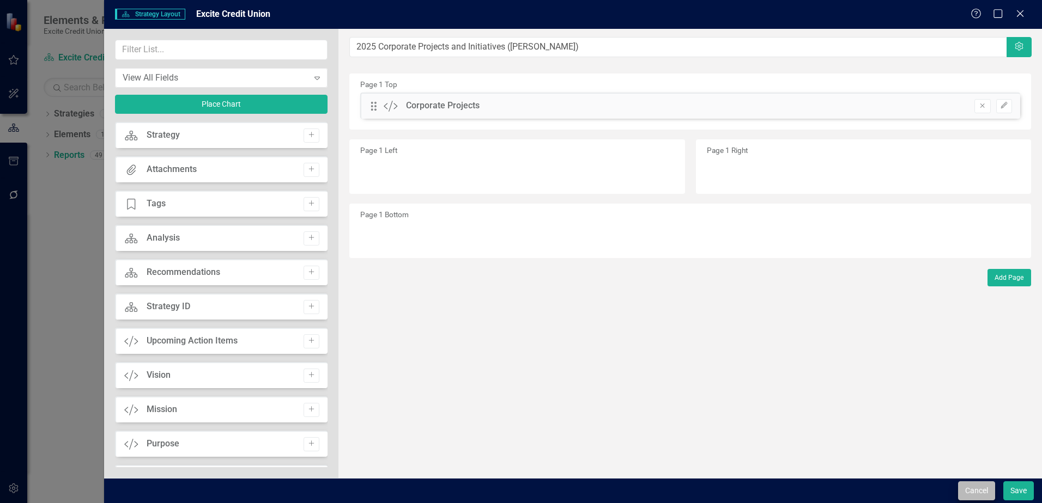  Describe the element at coordinates (163, 135) in the screenshot. I see `div: Strategy` at that location.